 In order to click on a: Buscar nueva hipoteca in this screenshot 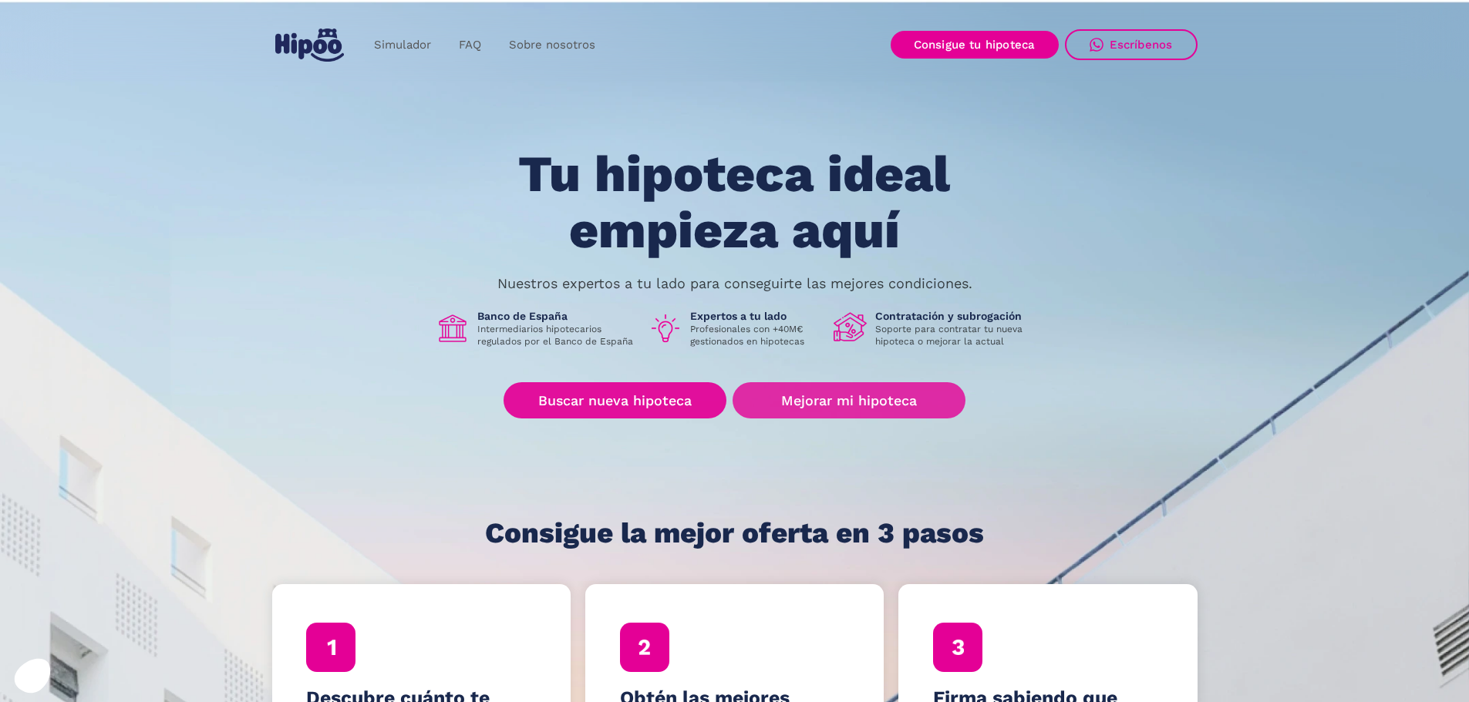, I will do `click(615, 400)`.